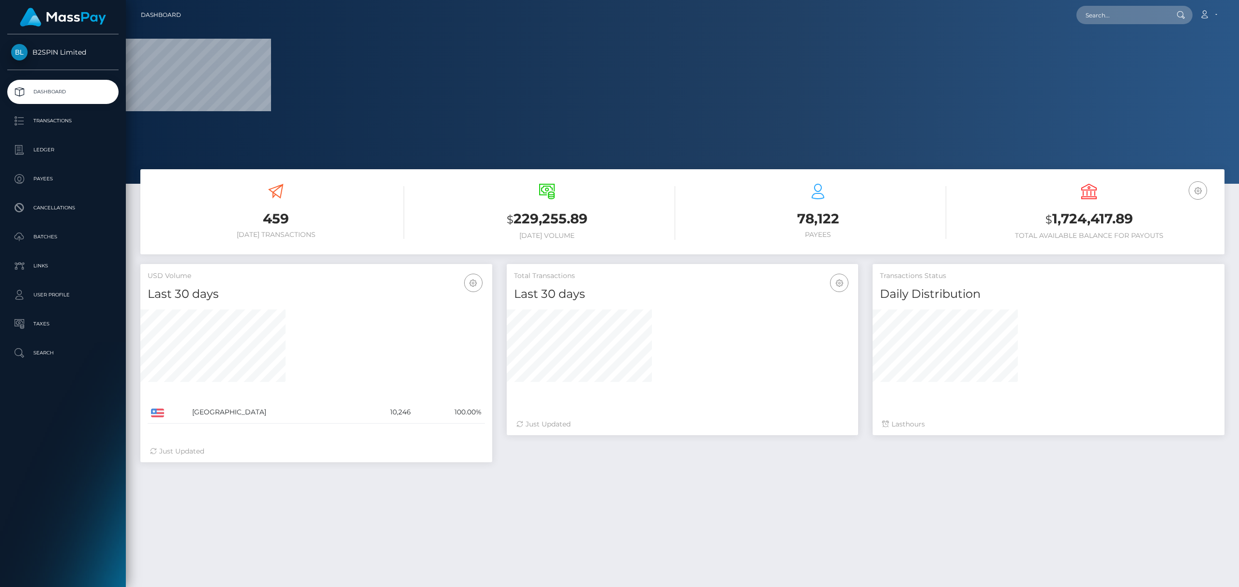 The width and height of the screenshot is (1239, 587). Describe the element at coordinates (63, 121) in the screenshot. I see `p: Transactions` at that location.